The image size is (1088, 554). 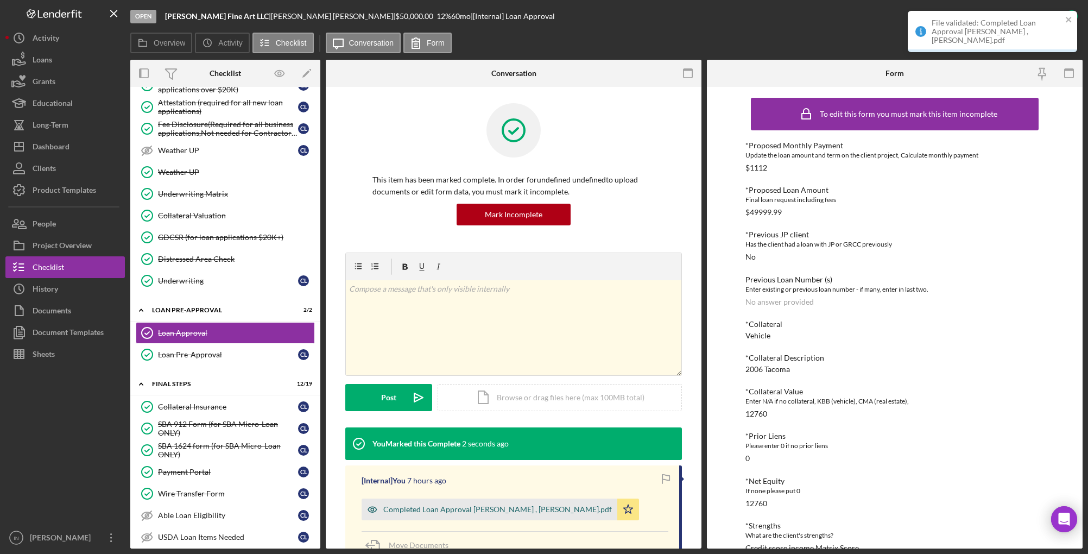 What do you see at coordinates (225, 450) in the screenshot?
I see `a: SBA 1624 form (for SBA Micro-Loan ONLY)CL` at bounding box center [225, 450].